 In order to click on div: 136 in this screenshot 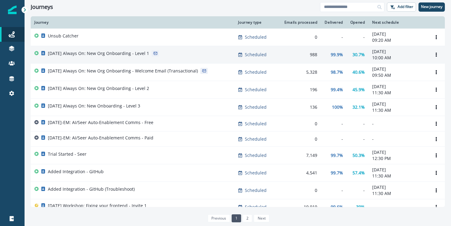, I will do `click(300, 107)`.